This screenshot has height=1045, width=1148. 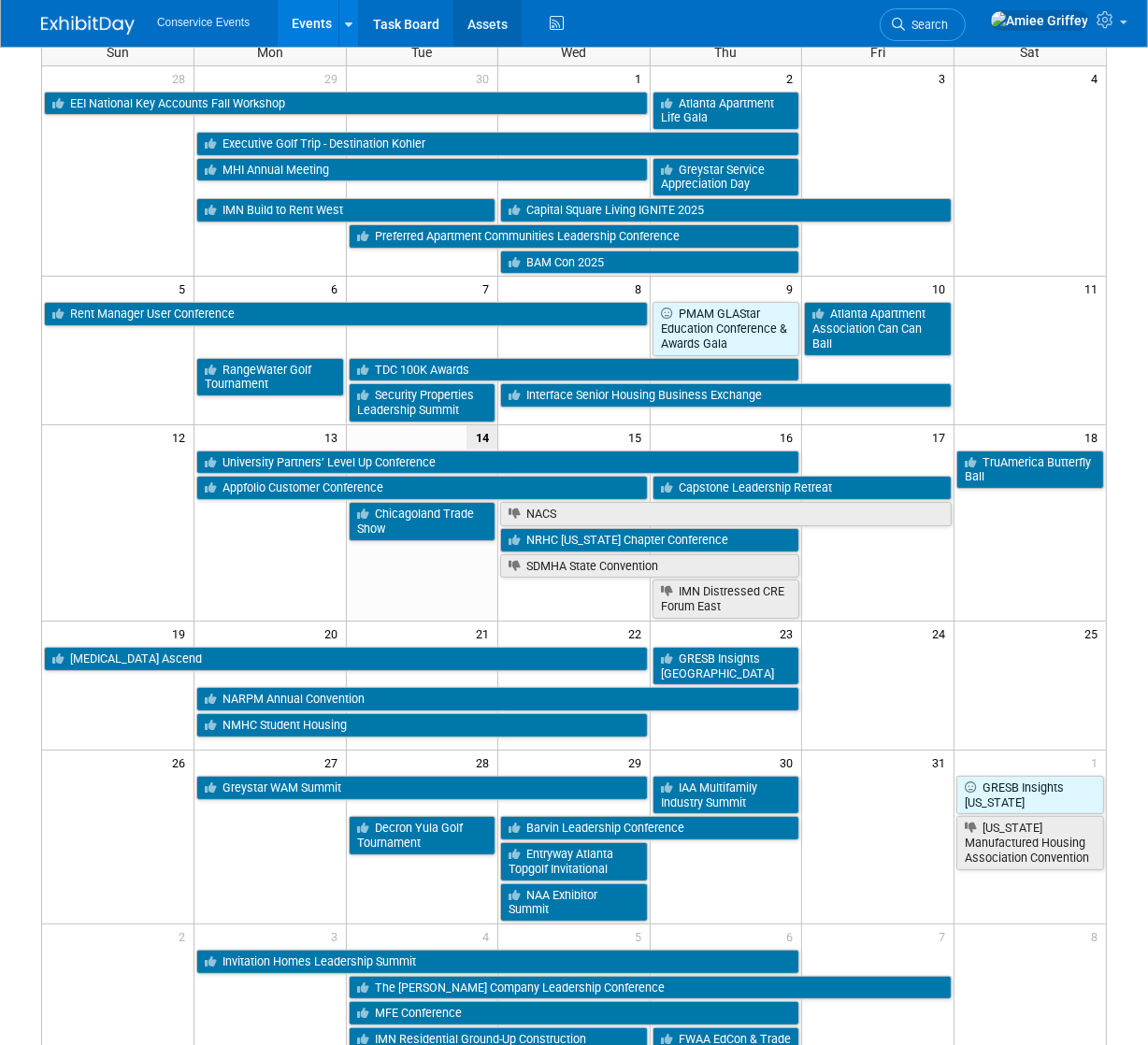 What do you see at coordinates (423, 402) in the screenshot?
I see `a: Security Properties Leadership Summit` at bounding box center [423, 402].